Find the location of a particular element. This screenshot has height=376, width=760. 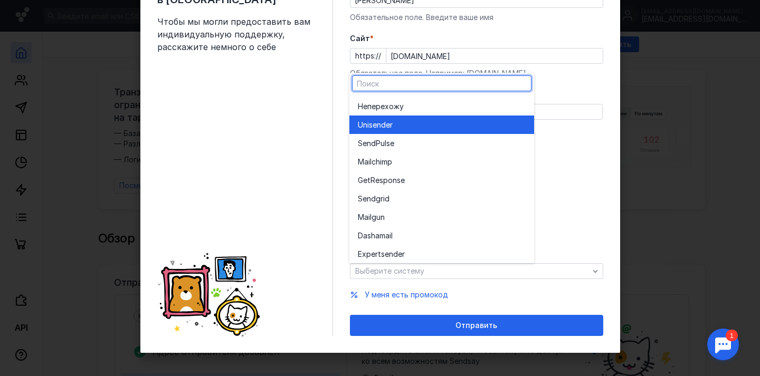

span: Unisende is located at coordinates (374, 125).